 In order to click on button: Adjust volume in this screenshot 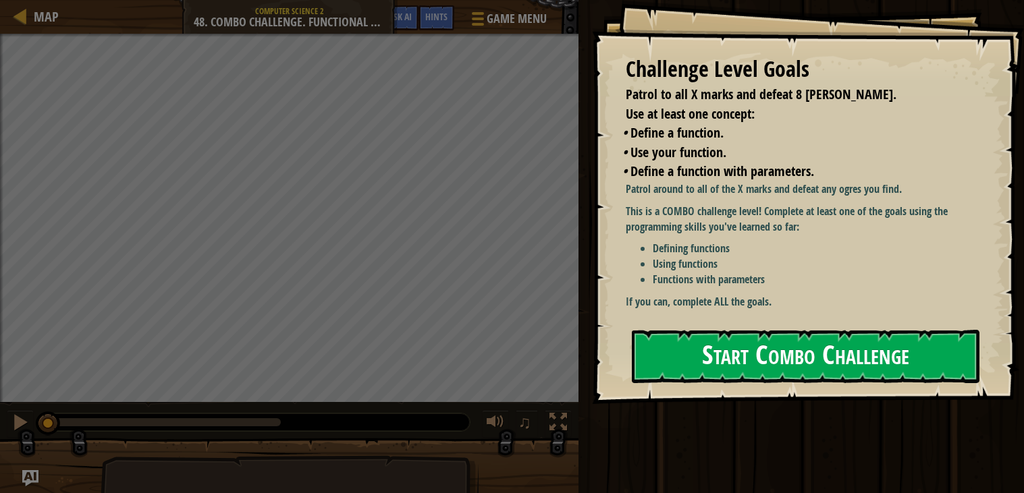, I will do `click(495, 424)`.